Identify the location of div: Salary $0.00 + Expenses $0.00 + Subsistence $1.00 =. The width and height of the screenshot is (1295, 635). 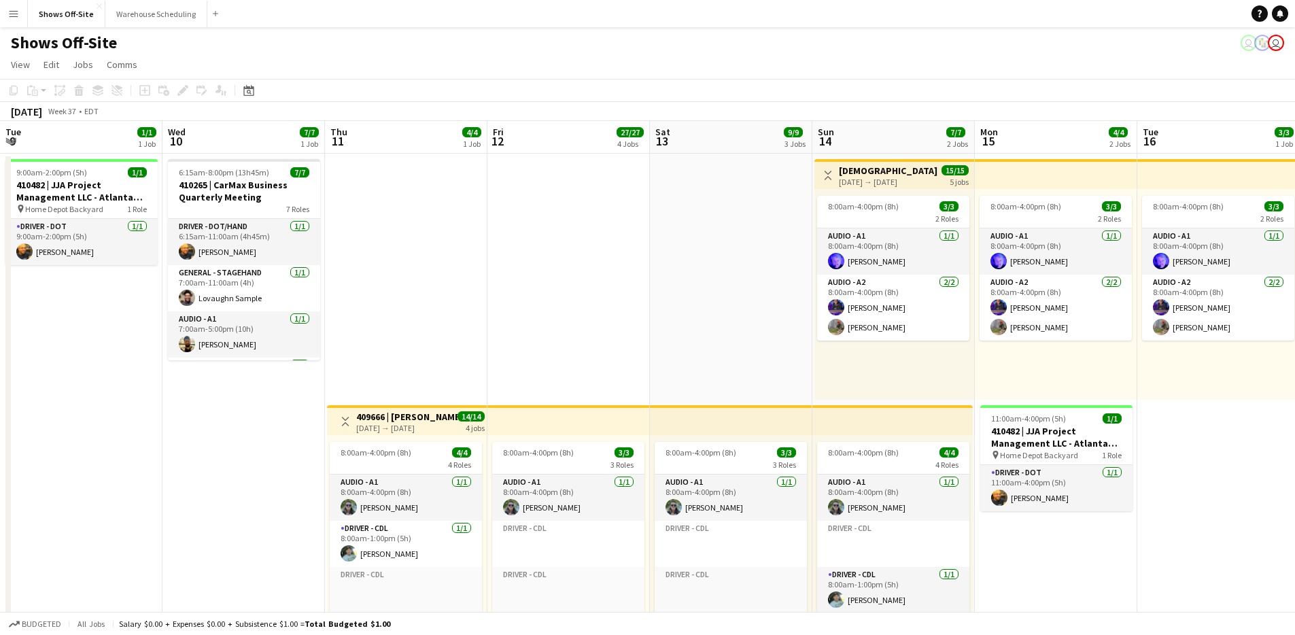
(254, 623).